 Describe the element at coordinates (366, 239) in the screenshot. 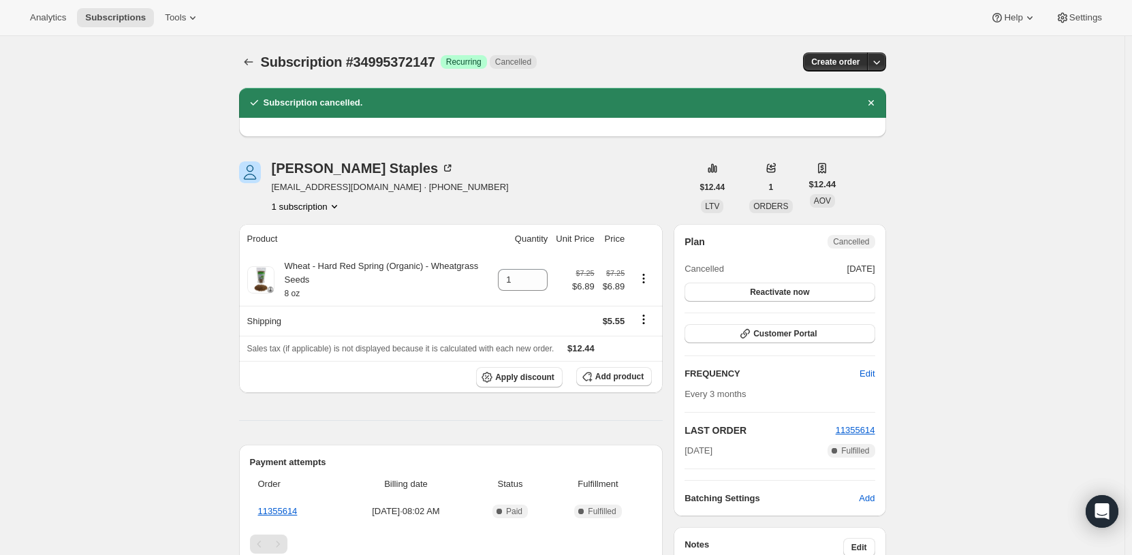

I see `th: Product` at that location.